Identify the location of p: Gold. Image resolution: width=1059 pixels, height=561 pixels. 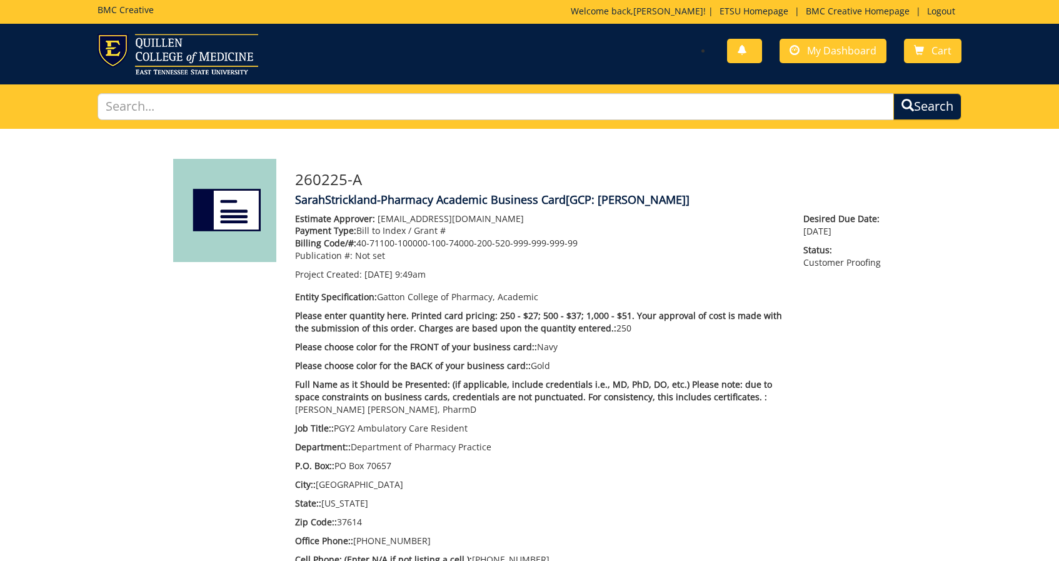
(539, 366).